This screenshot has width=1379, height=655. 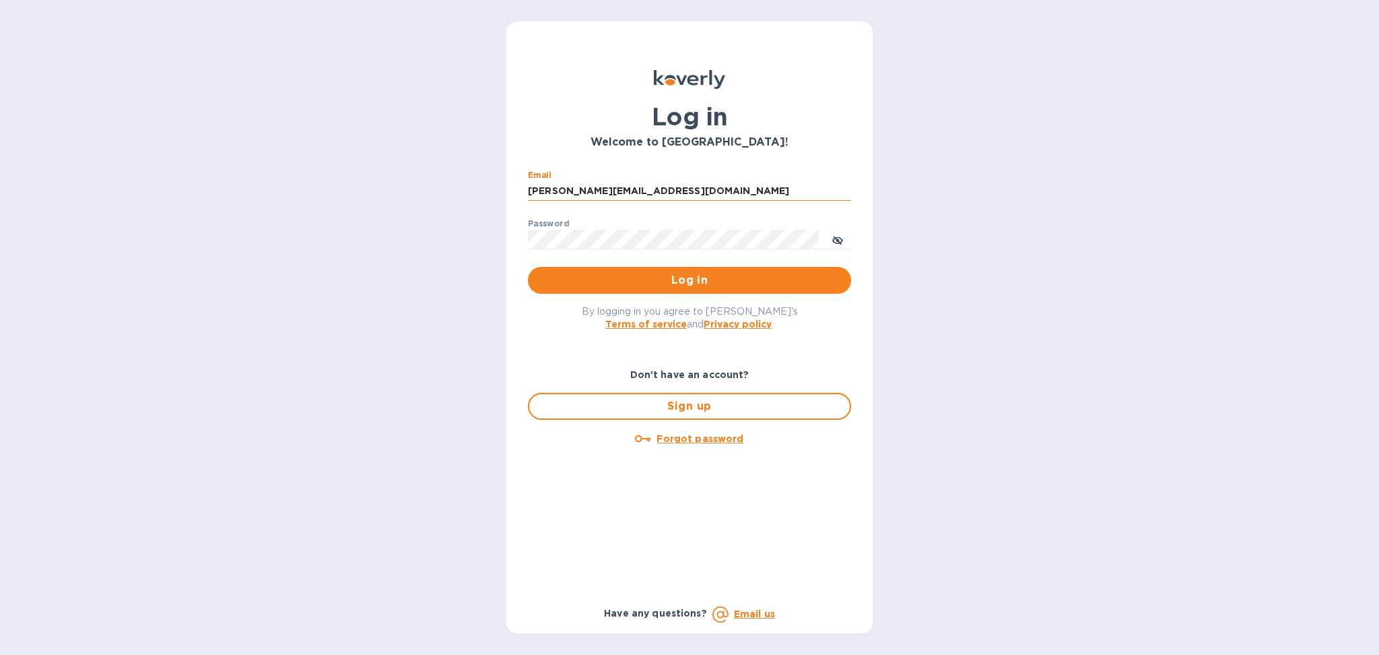 What do you see at coordinates (690, 191) in the screenshot?
I see `input: Enter email address` at bounding box center [690, 191].